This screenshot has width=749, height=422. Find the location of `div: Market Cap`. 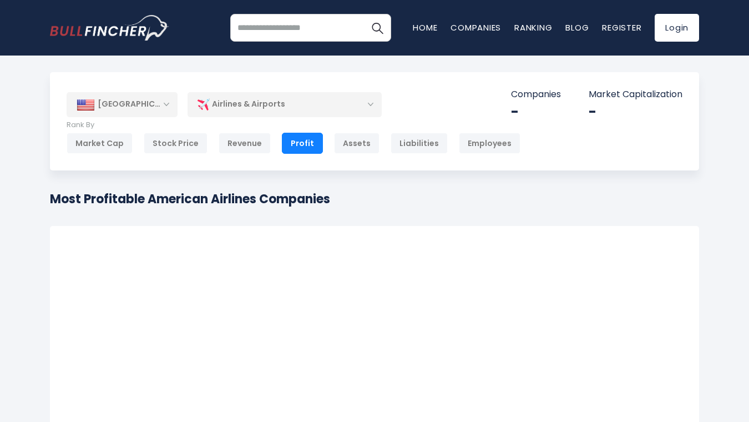

div: Market Cap is located at coordinates (99, 143).